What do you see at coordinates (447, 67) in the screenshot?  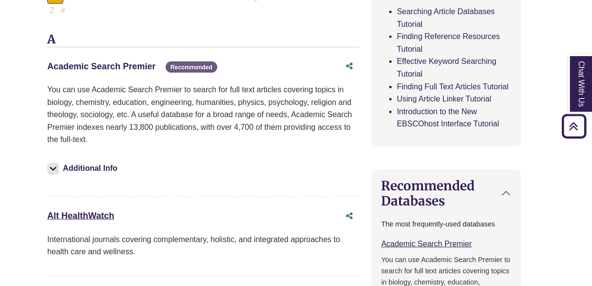 I see `a: Effective Keyword Searching Tutorial` at bounding box center [447, 67].